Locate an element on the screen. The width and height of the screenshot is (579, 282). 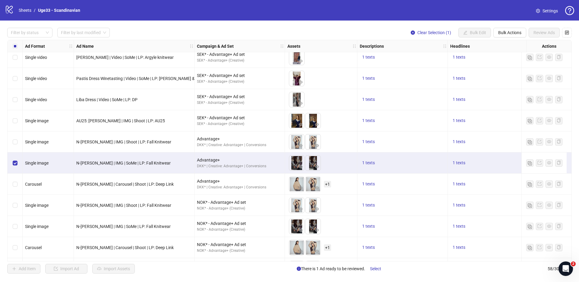
div: Resize Assets column is located at coordinates (356, 46).